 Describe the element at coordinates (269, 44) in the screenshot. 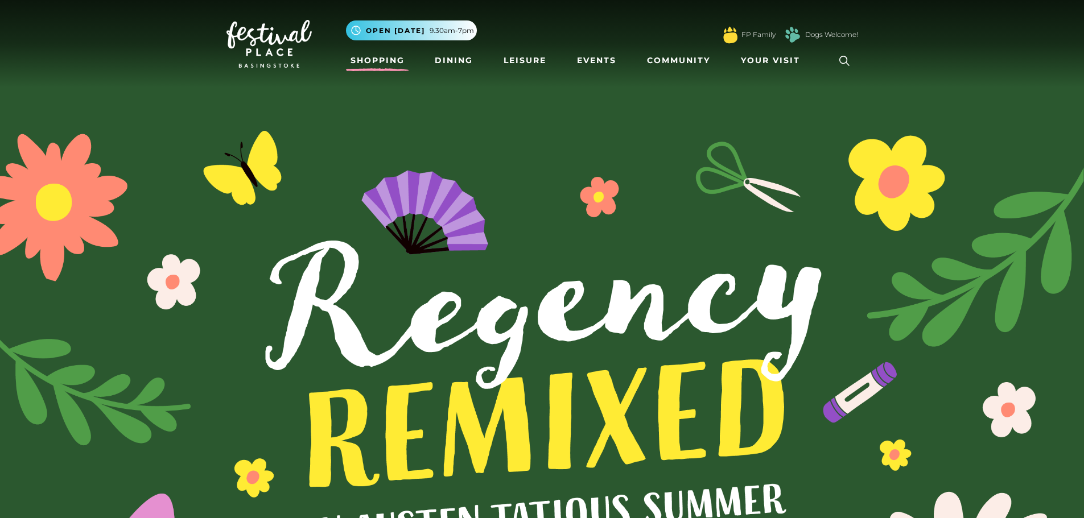

I see `img: Festival Place Logo` at that location.